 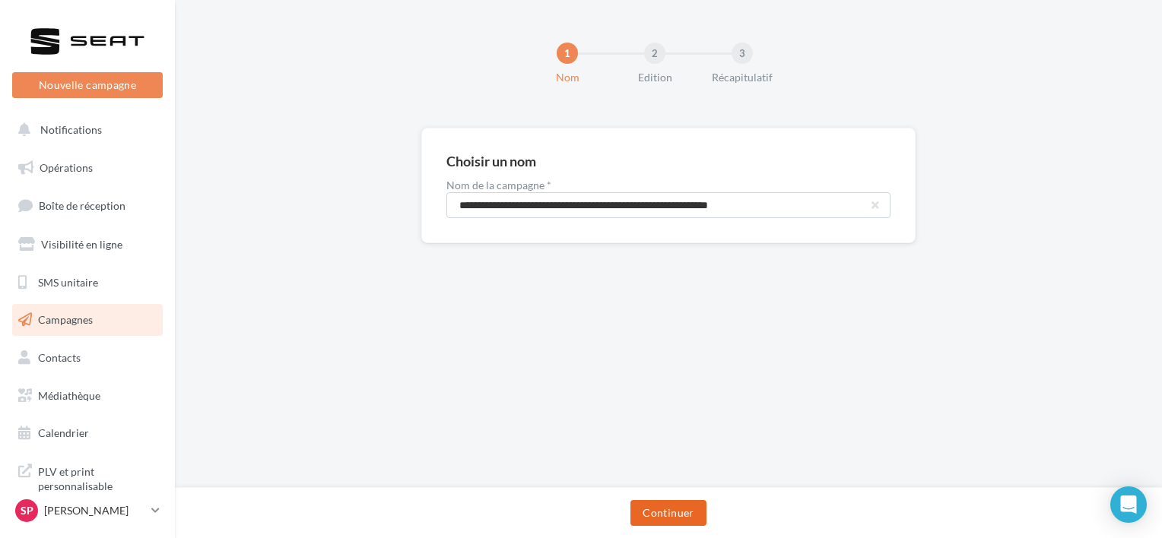 I want to click on a: PLV et print personnalisable, so click(x=87, y=477).